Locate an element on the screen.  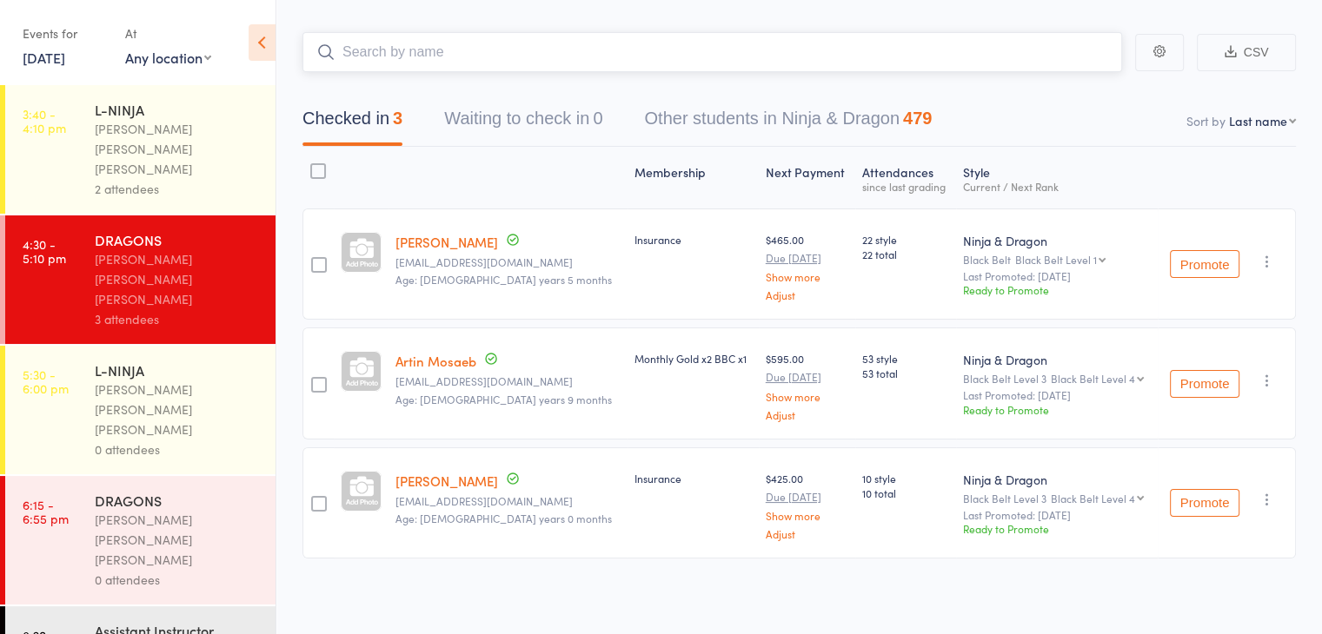
div: 3 is located at coordinates (397, 118).